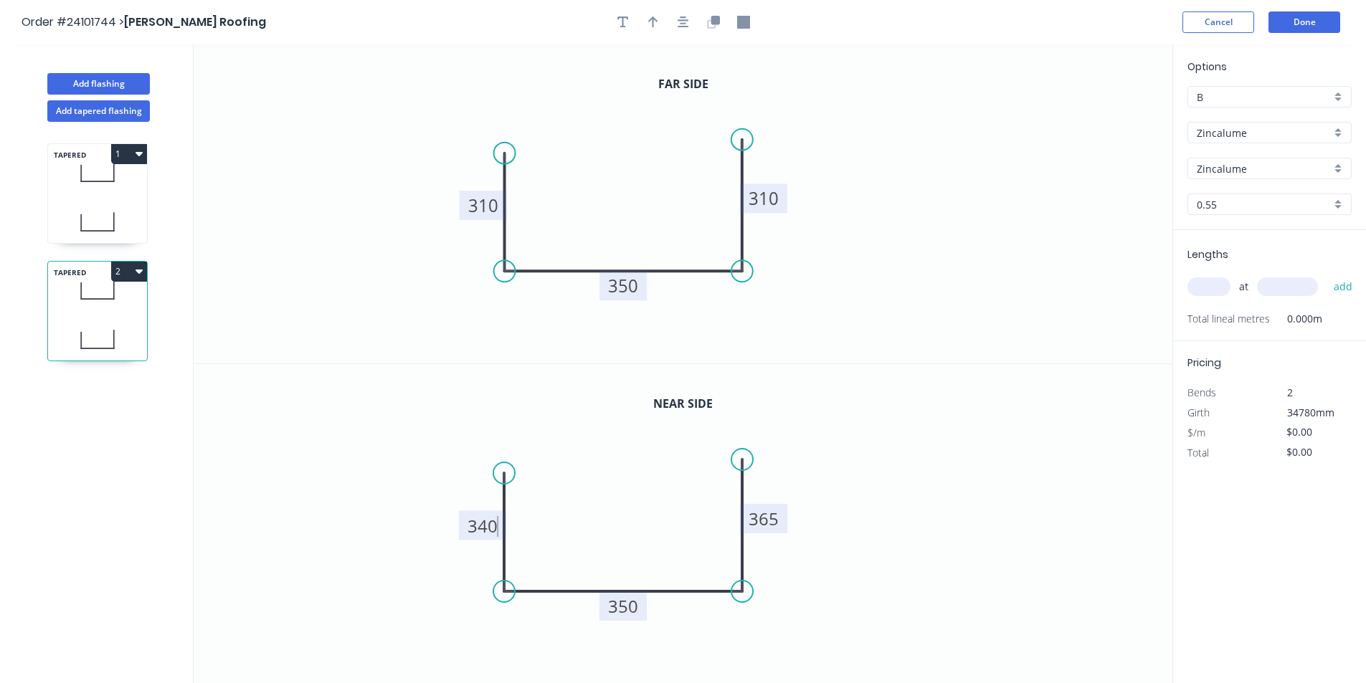 This screenshot has width=1366, height=683. What do you see at coordinates (1263, 133) in the screenshot?
I see `input: Material` at bounding box center [1263, 133].